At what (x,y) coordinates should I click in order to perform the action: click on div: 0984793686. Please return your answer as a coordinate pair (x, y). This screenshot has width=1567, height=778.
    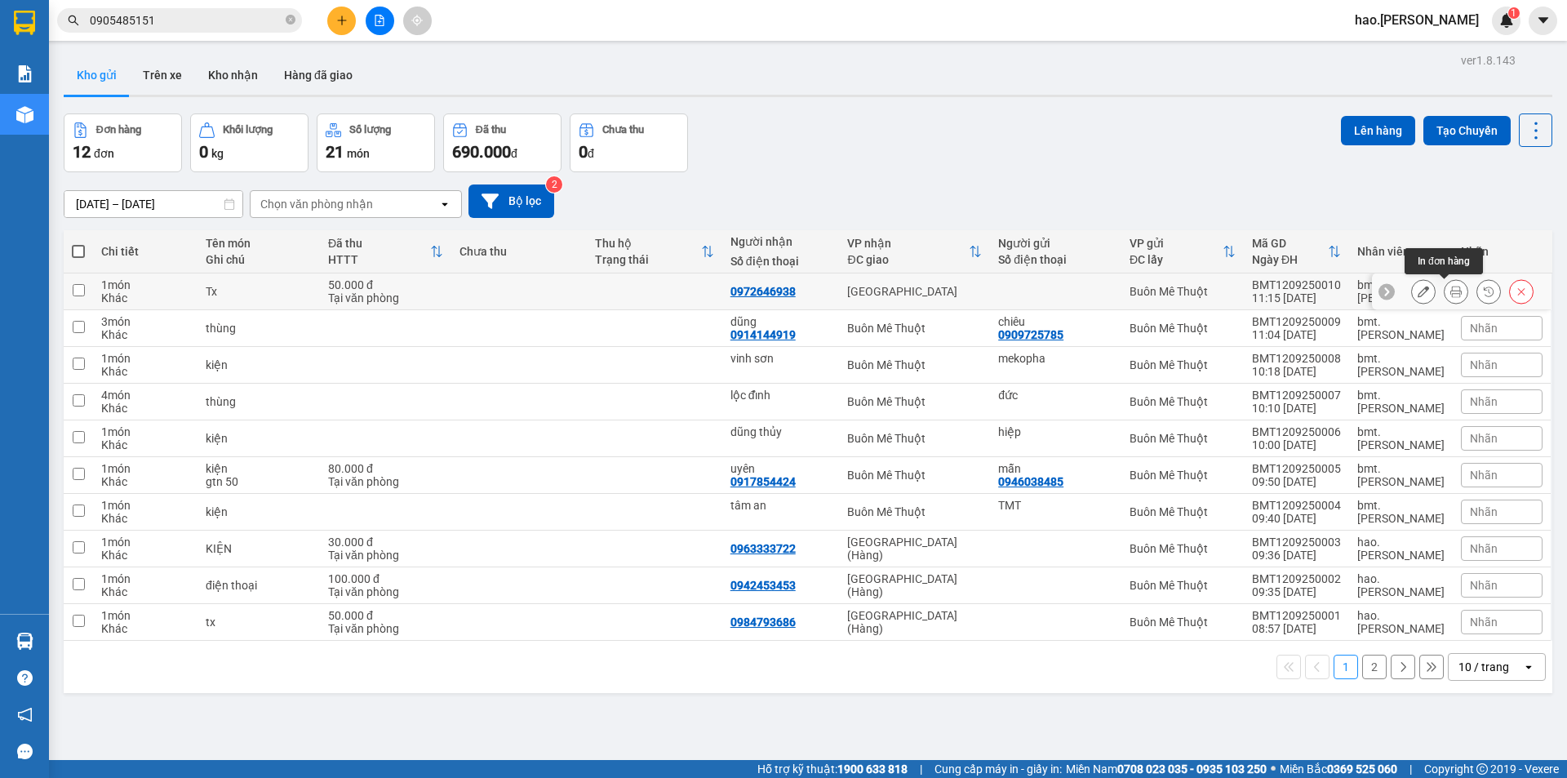
    Looking at the image, I should click on (763, 622).